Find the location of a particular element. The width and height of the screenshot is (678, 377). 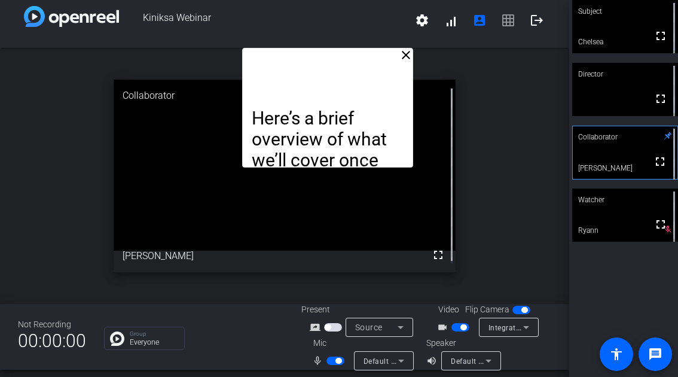

mat-icon: accessibility is located at coordinates (617, 354).